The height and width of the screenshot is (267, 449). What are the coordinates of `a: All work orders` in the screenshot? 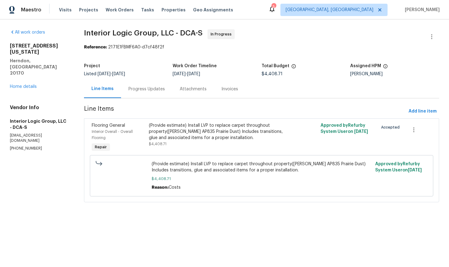 It's located at (27, 32).